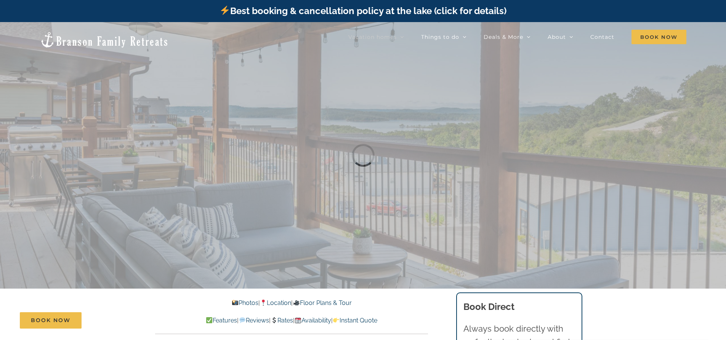 The image size is (726, 340). I want to click on a: Best booking & cancellation policy at the lake (click for details), so click(363, 11).